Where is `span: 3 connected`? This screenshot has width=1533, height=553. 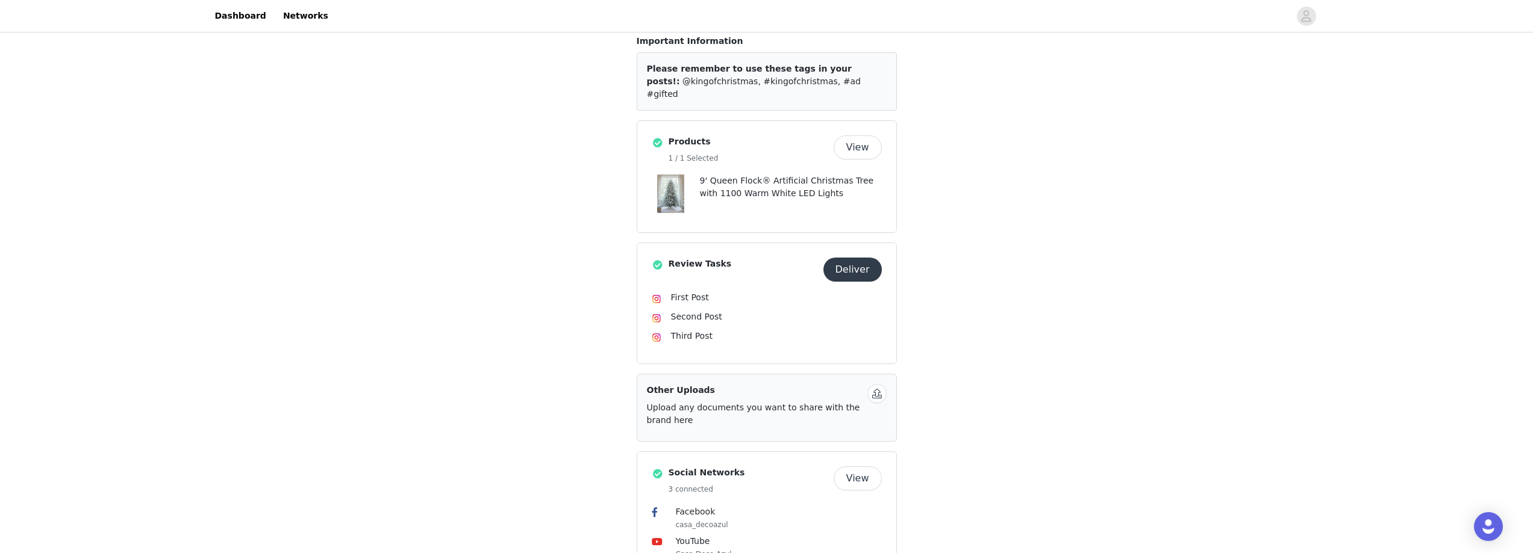
span: 3 connected is located at coordinates (691, 490).